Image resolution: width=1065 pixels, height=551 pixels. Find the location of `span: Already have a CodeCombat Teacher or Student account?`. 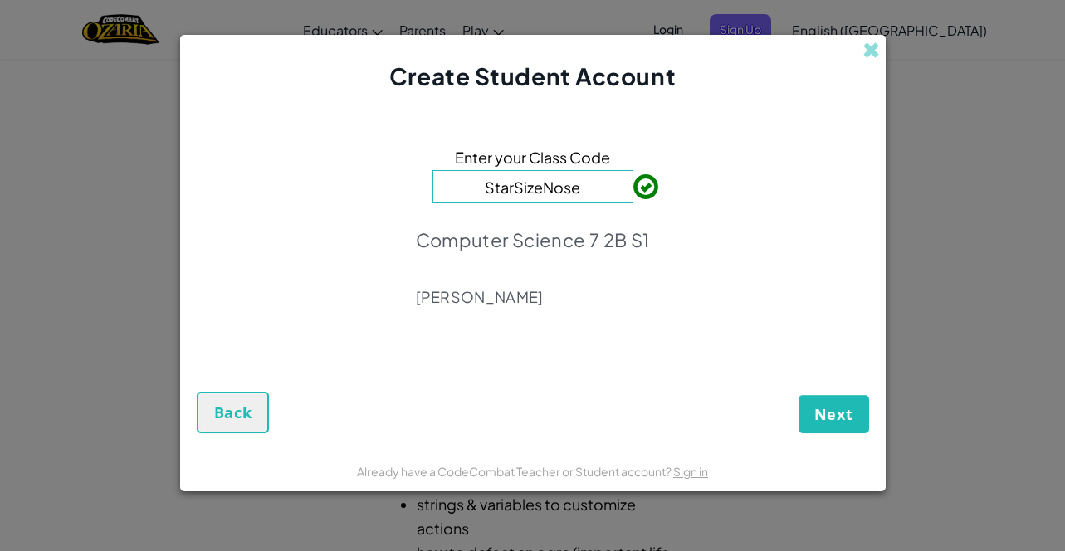

span: Already have a CodeCombat Teacher or Student account? is located at coordinates (515, 471).